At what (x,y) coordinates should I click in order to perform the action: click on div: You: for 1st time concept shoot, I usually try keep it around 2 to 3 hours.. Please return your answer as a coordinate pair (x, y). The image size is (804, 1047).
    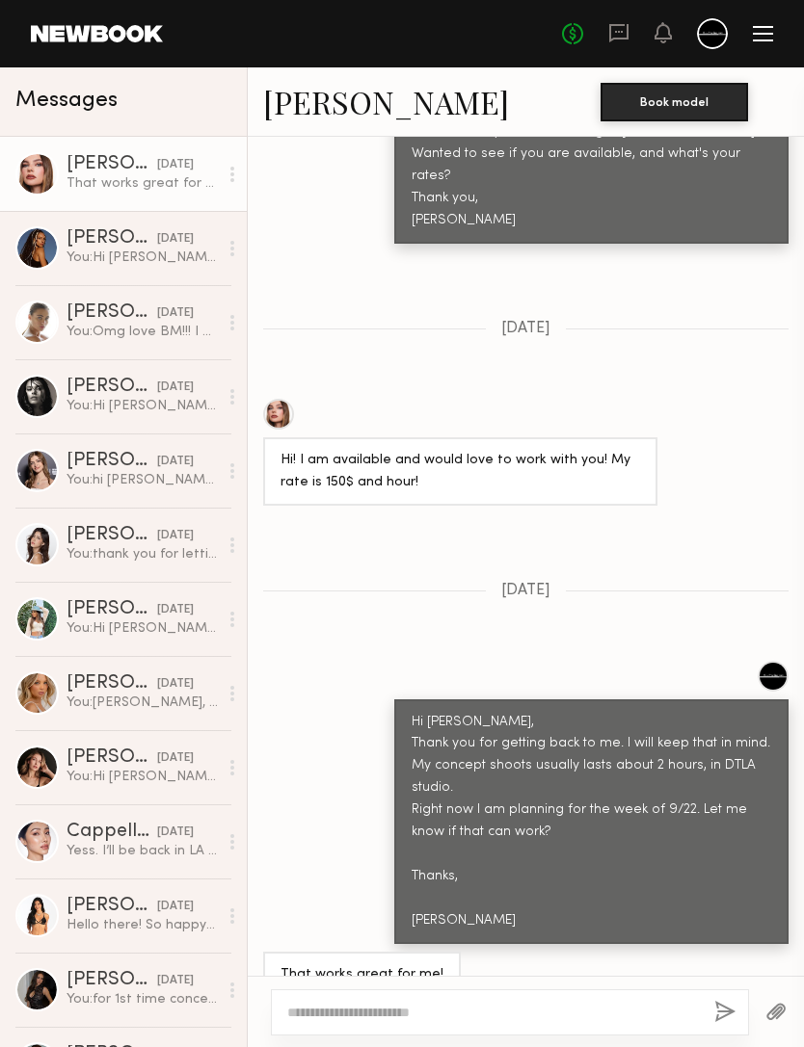
    Looking at the image, I should click on (142, 999).